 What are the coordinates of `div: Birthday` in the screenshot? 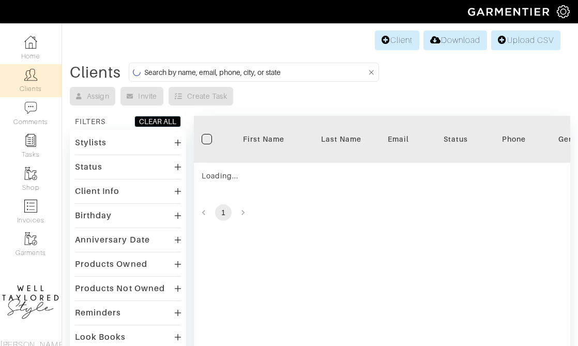 It's located at (93, 216).